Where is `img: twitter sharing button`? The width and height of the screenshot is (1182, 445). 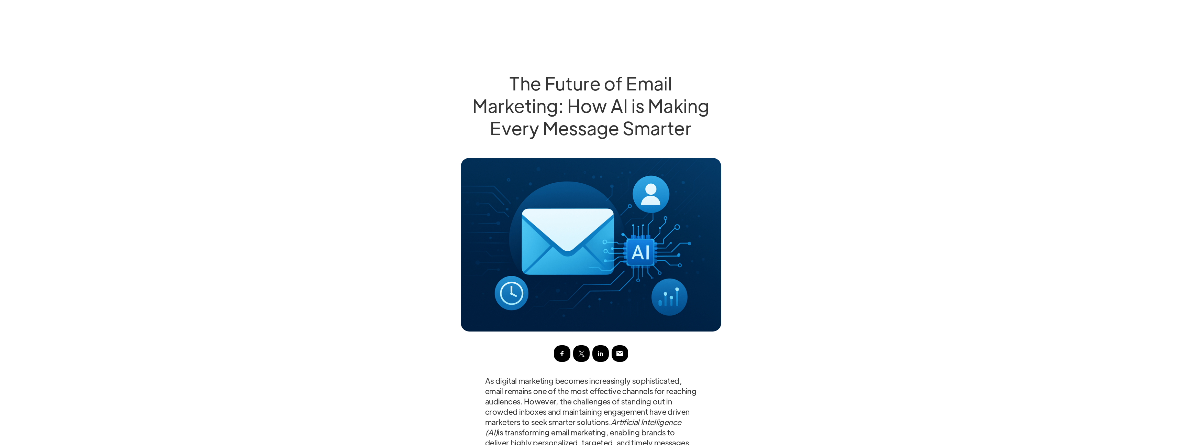 img: twitter sharing button is located at coordinates (581, 353).